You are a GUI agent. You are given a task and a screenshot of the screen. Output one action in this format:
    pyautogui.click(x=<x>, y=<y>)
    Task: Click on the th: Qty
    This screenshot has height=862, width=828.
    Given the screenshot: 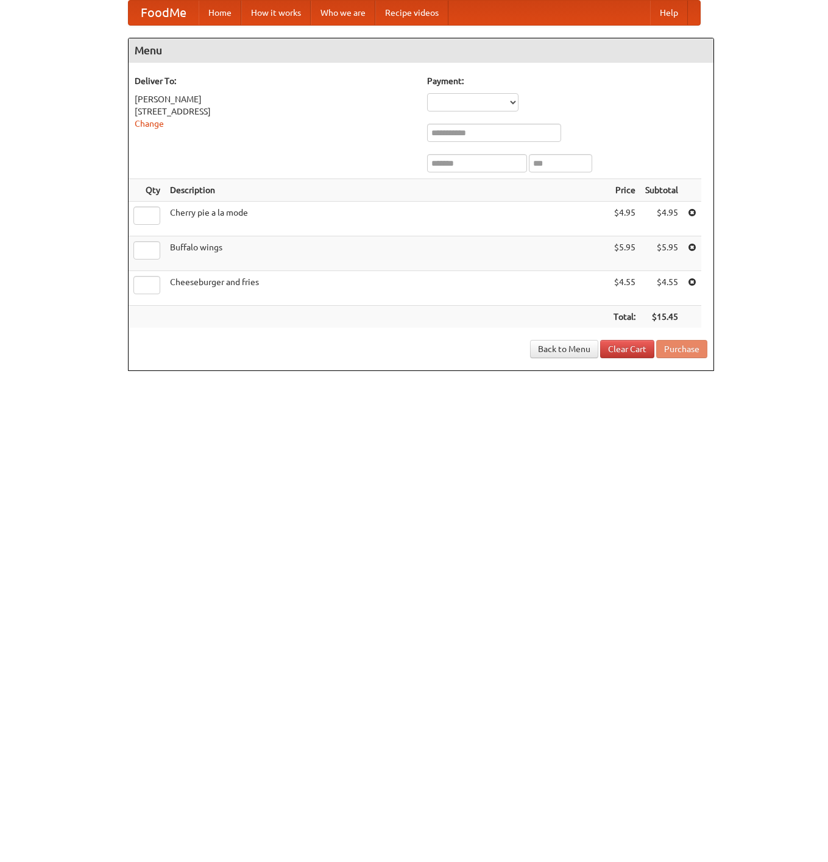 What is the action you would take?
    pyautogui.click(x=147, y=190)
    